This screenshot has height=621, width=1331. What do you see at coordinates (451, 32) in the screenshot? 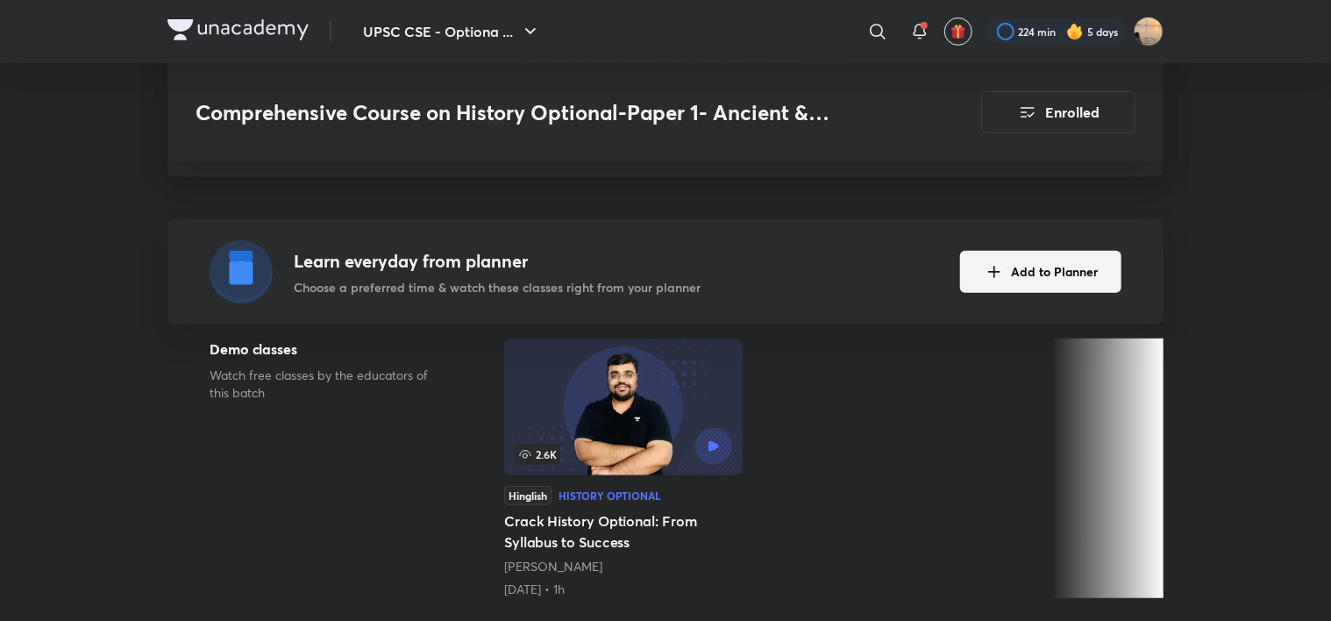
I see `button: UPSC CSE - Optiona ...` at bounding box center [451, 32].